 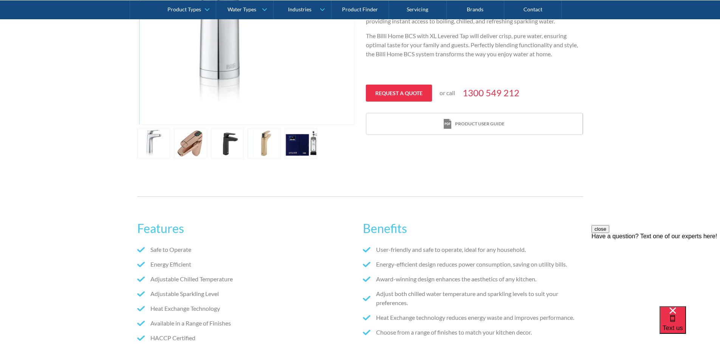 I want to click on li: Safe to Operate, so click(x=247, y=250).